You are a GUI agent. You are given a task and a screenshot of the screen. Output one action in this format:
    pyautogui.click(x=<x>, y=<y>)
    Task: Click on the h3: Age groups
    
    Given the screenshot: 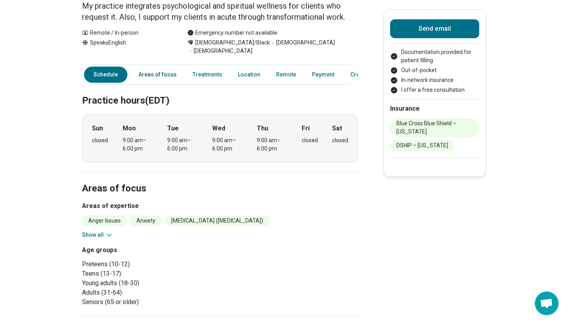 What is the action you would take?
    pyautogui.click(x=149, y=250)
    